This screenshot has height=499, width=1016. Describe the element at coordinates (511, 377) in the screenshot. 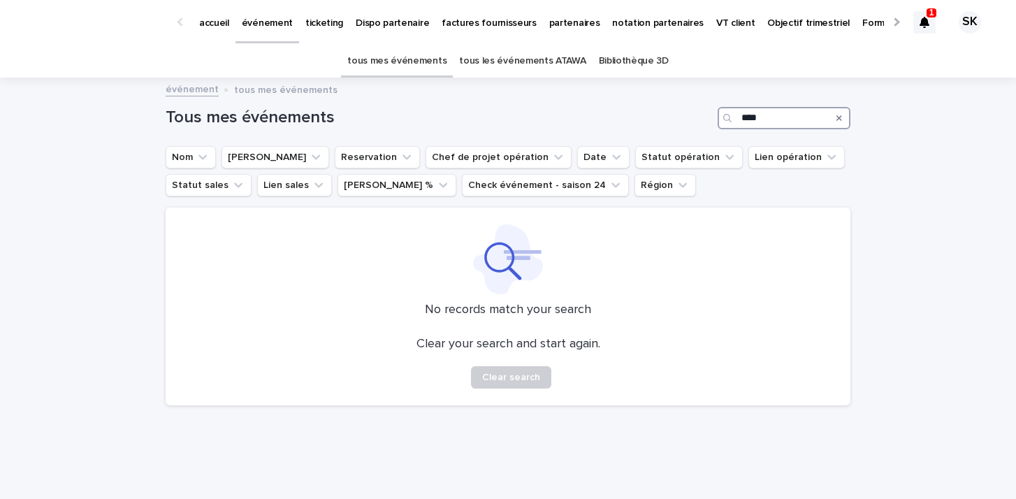

I see `span: Clear search` at that location.